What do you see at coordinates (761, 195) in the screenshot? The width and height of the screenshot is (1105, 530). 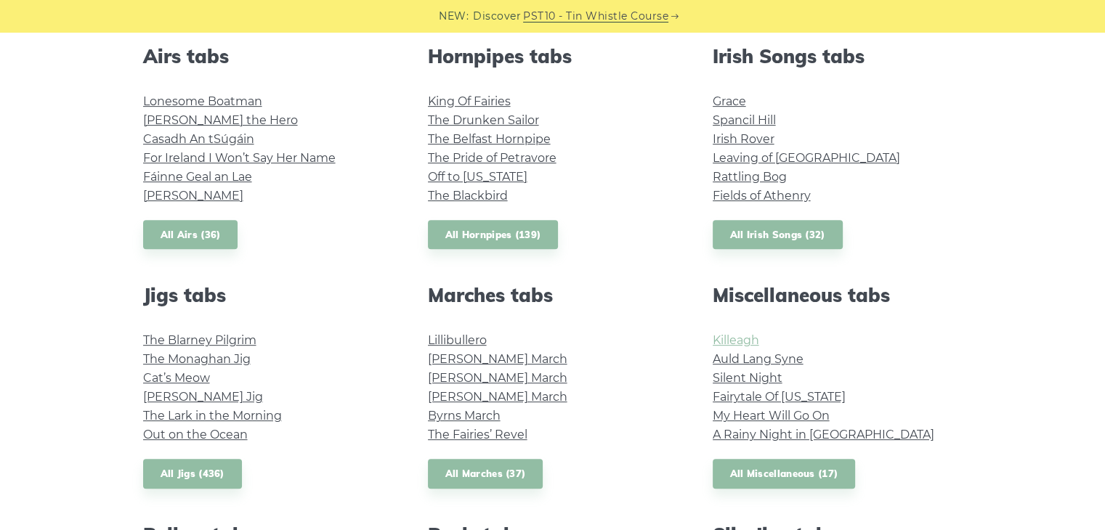 I see `a: Fields of Athenry` at bounding box center [761, 195].